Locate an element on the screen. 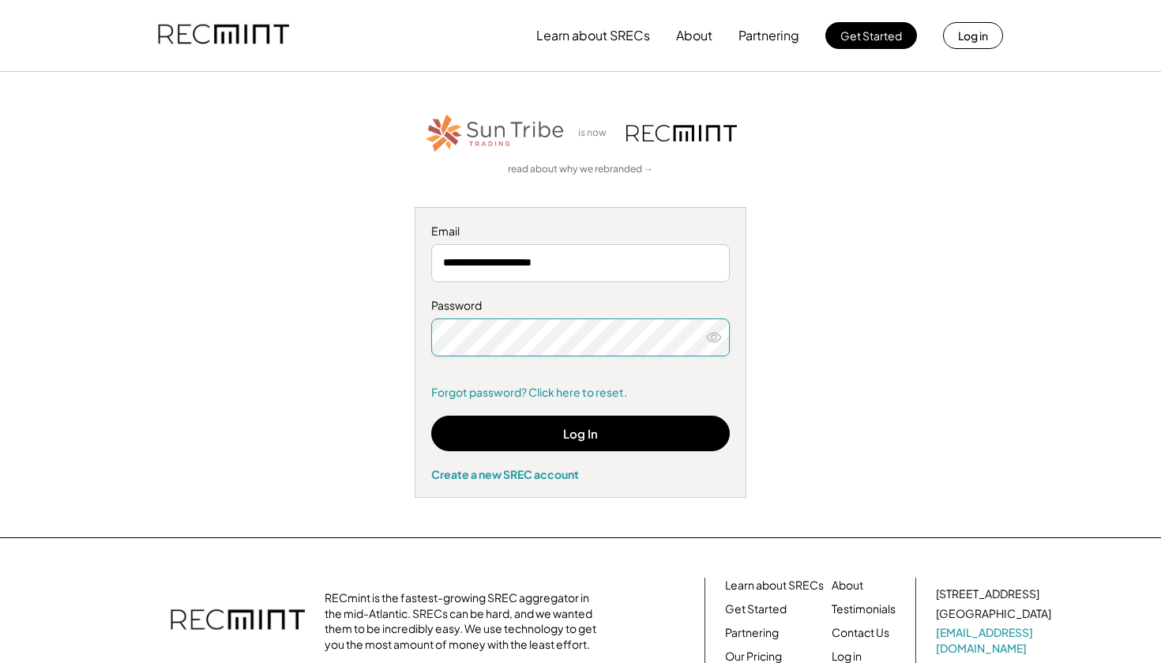 The height and width of the screenshot is (663, 1161). a: Forgot password? Click here to reset. is located at coordinates (581, 393).